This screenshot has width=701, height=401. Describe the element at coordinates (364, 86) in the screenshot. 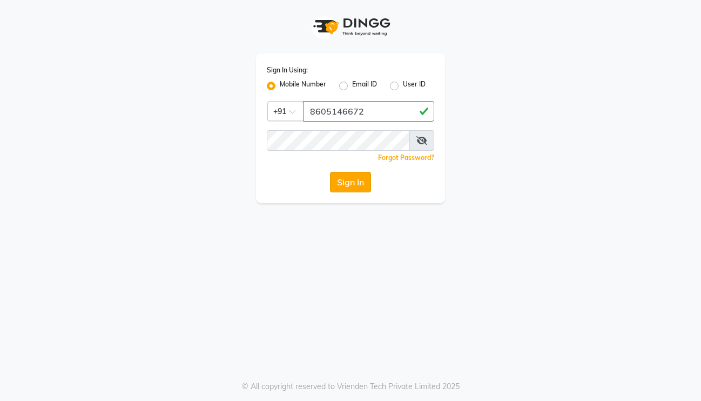

I see `label: Email ID` at that location.